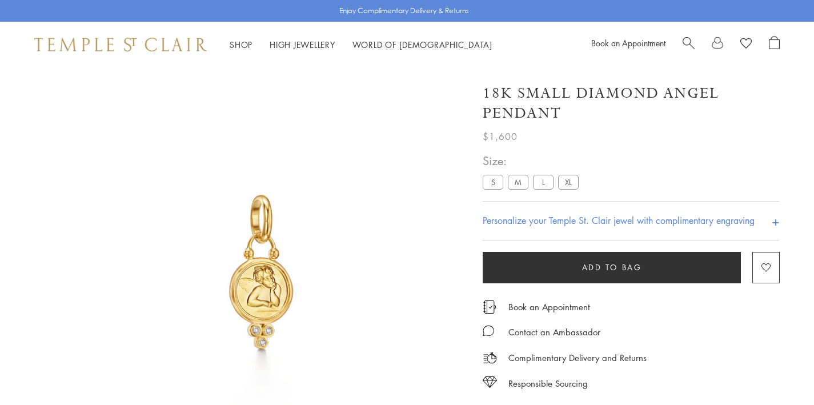 This screenshot has width=814, height=405. Describe the element at coordinates (568, 182) in the screenshot. I see `label: XL` at that location.